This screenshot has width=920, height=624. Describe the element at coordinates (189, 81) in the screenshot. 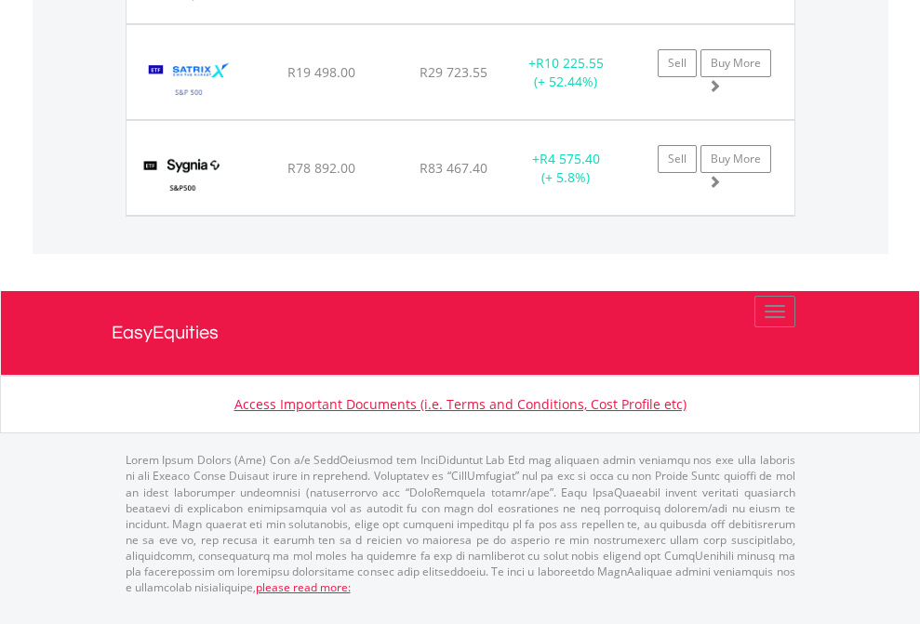

I see `img: EQU.ZA.STX500.png` at that location.